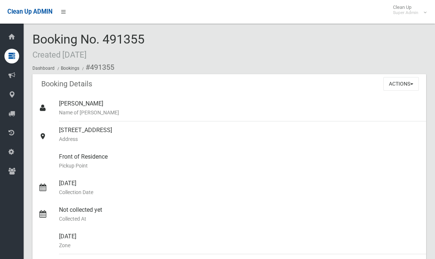  I want to click on small: Collected At, so click(240, 219).